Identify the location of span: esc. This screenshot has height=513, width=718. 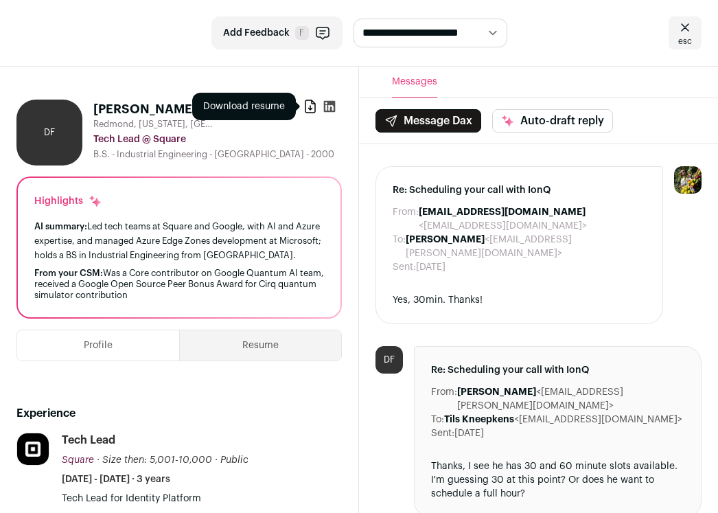
(685, 41).